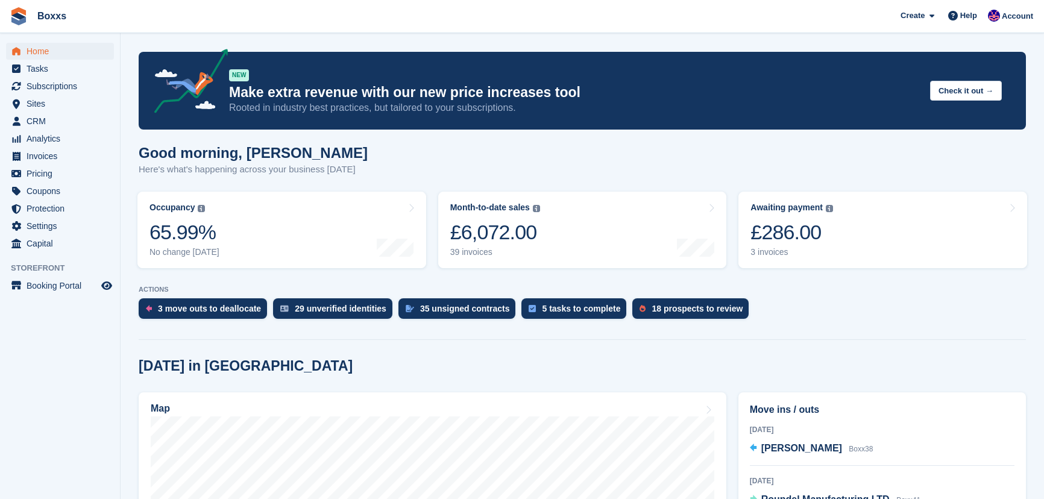 This screenshot has width=1044, height=499. What do you see at coordinates (63, 286) in the screenshot?
I see `span: Booking Portal` at bounding box center [63, 286].